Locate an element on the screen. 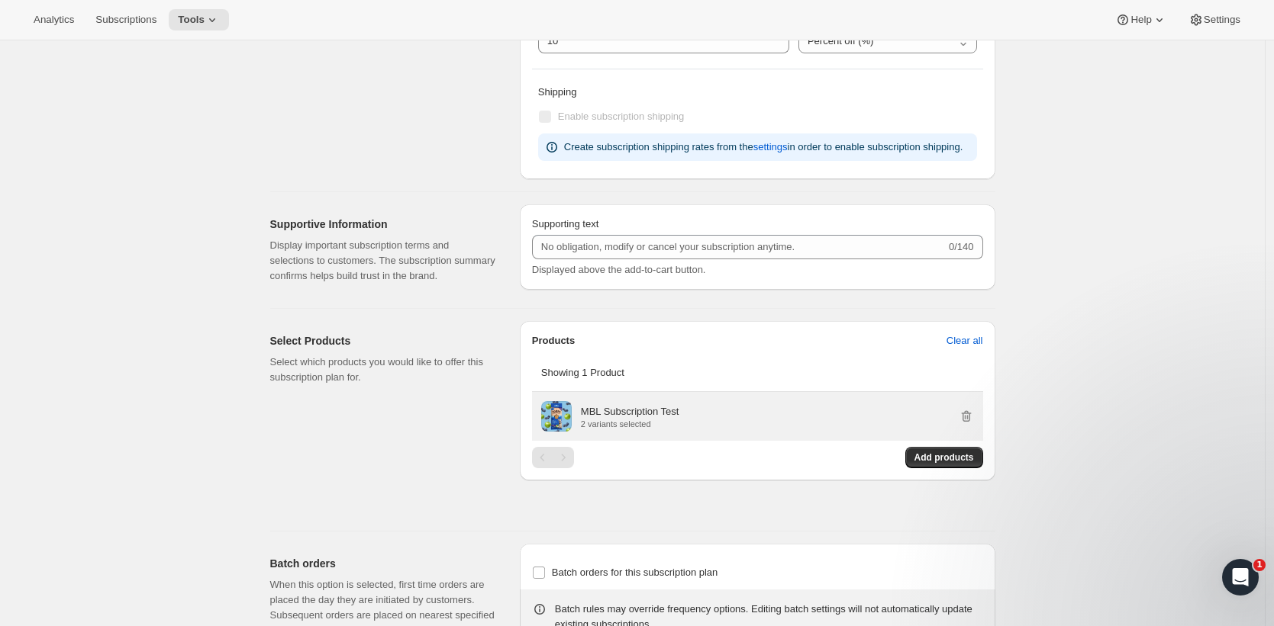 Image resolution: width=1274 pixels, height=626 pixels. span: Supporting text is located at coordinates (565, 224).